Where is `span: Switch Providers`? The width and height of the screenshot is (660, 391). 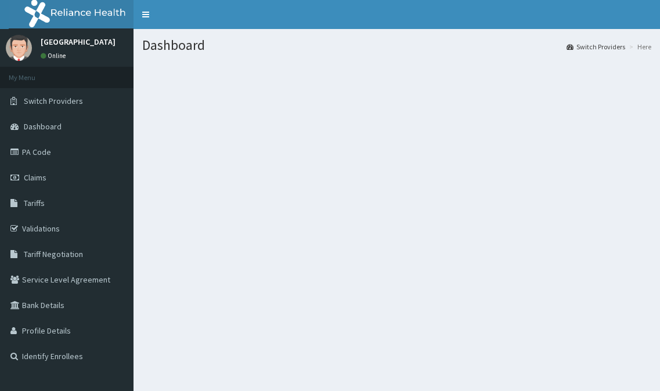
span: Switch Providers is located at coordinates (53, 101).